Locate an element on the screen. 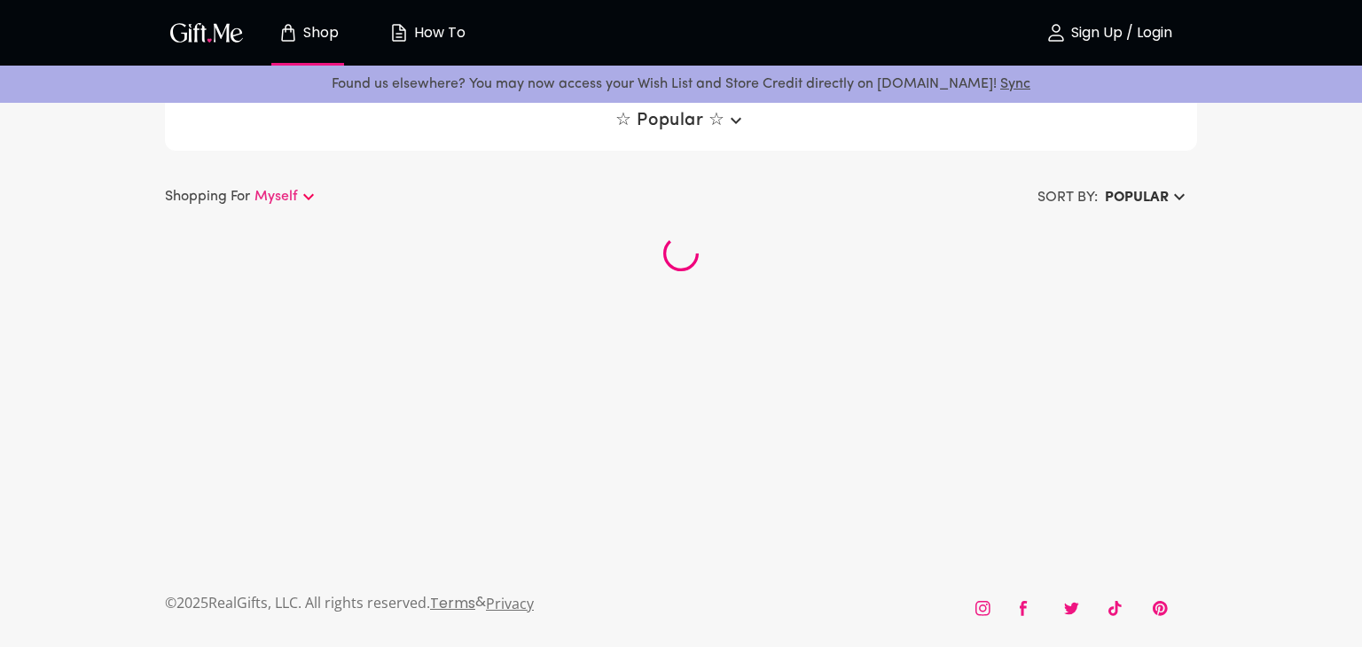  button: Popular is located at coordinates (1147, 198).